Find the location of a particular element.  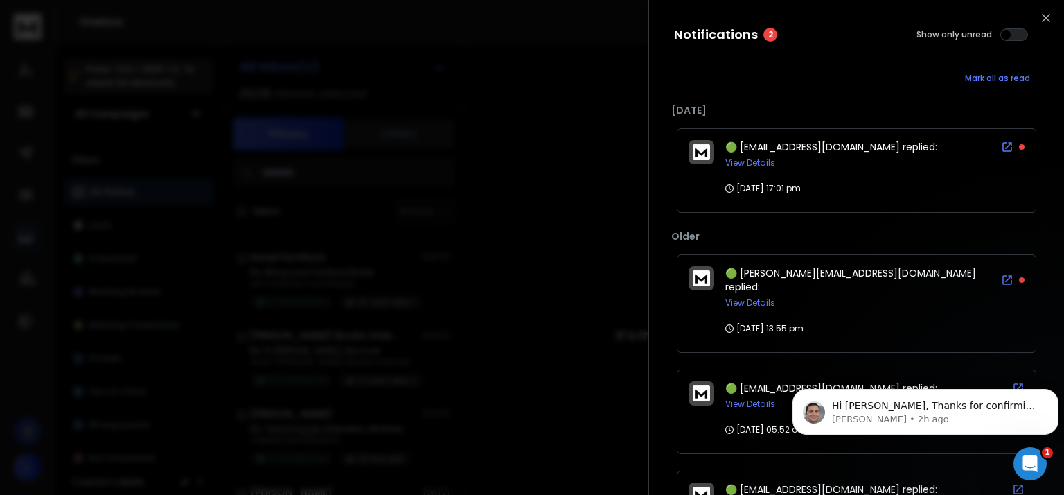

span: Mark all as read is located at coordinates (998, 78).